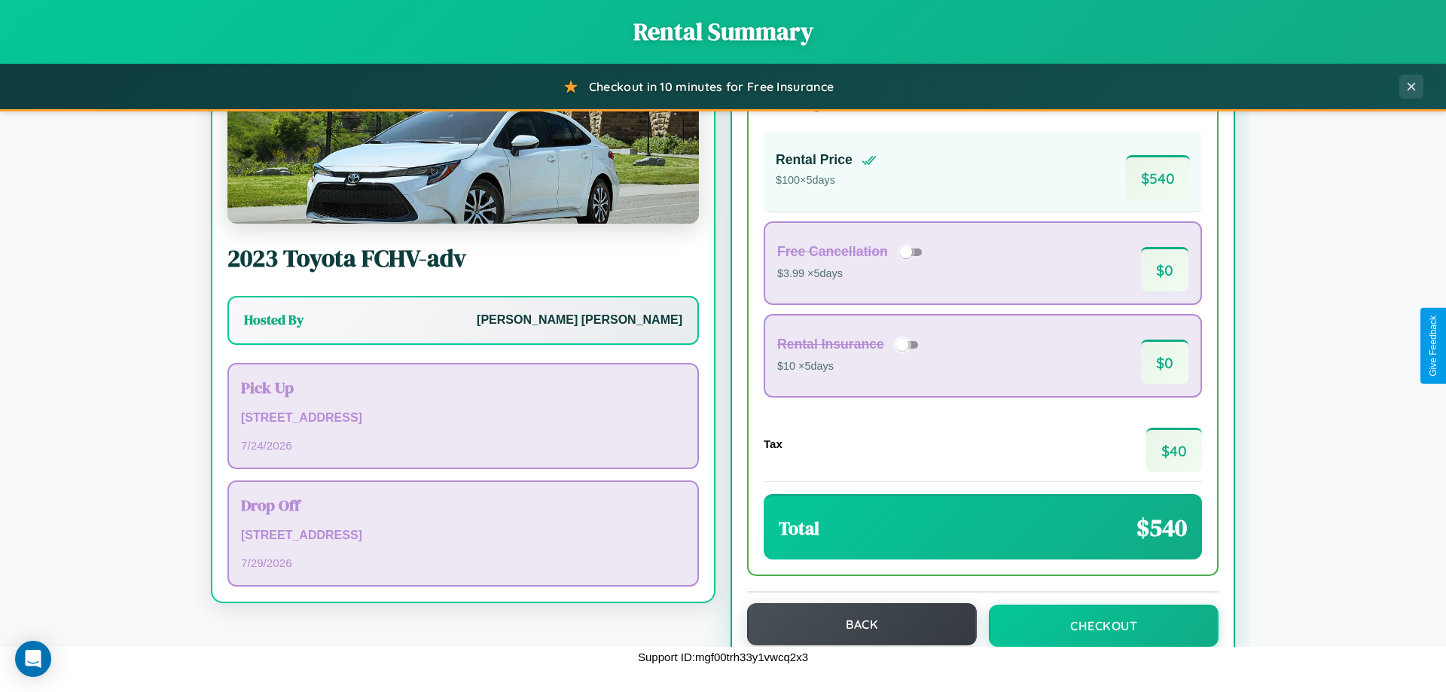  What do you see at coordinates (862, 624) in the screenshot?
I see `button: Back` at bounding box center [862, 624].